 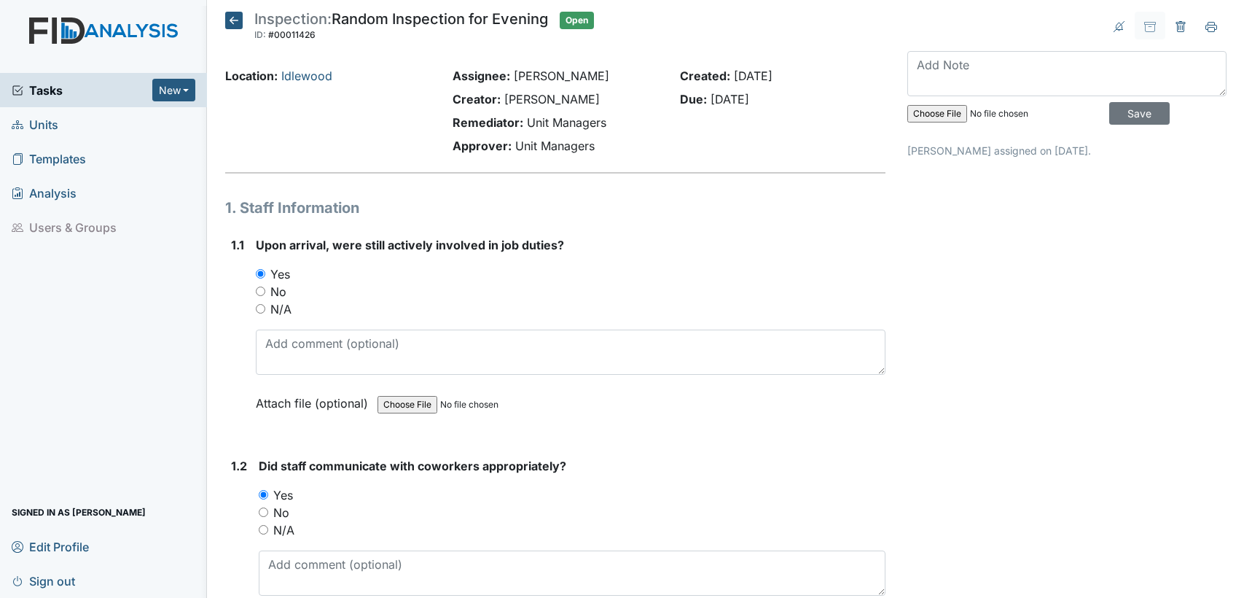 I want to click on span: Sign out, so click(x=43, y=580).